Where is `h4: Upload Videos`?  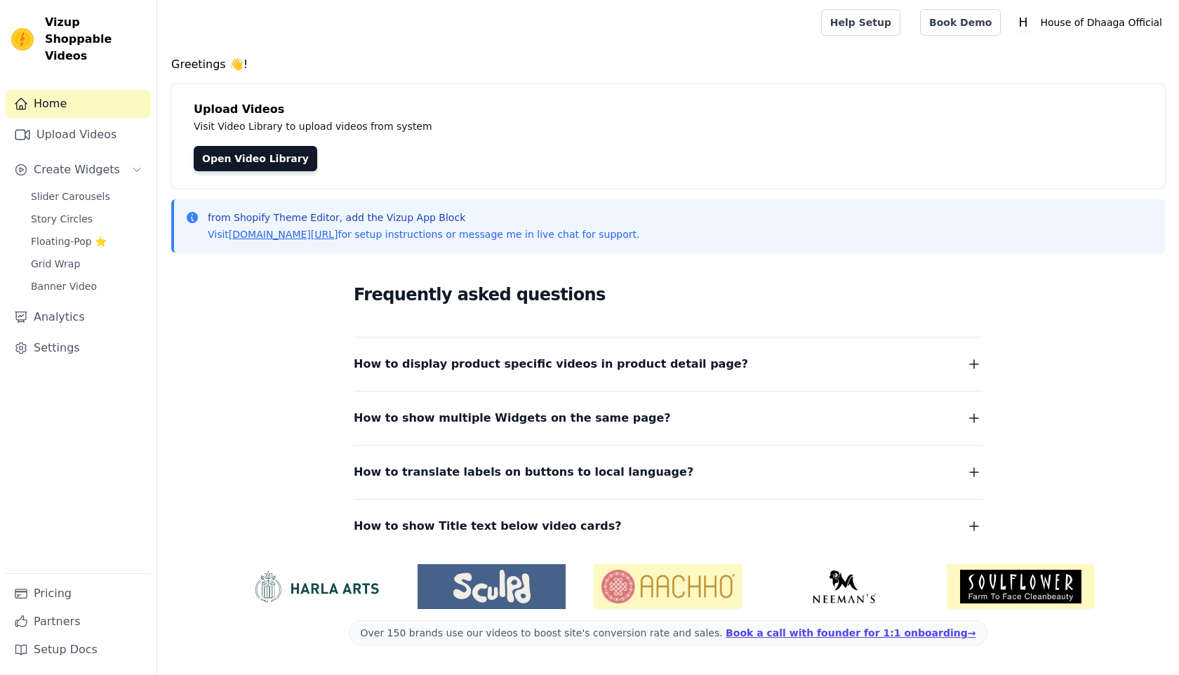
h4: Upload Videos is located at coordinates (668, 110).